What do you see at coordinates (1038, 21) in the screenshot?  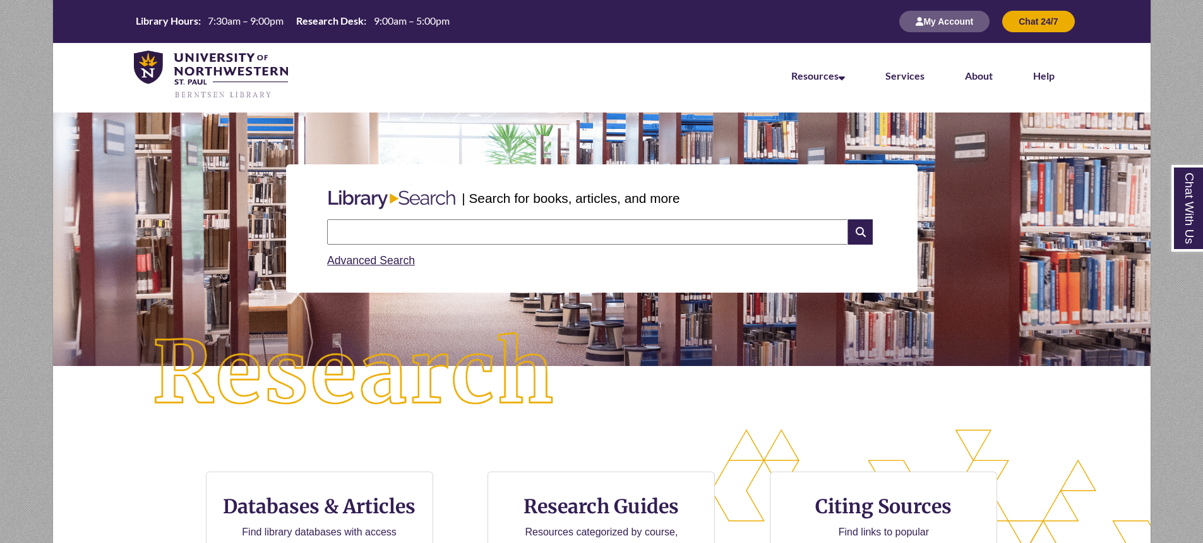 I see `a: Chat 24/7` at bounding box center [1038, 21].